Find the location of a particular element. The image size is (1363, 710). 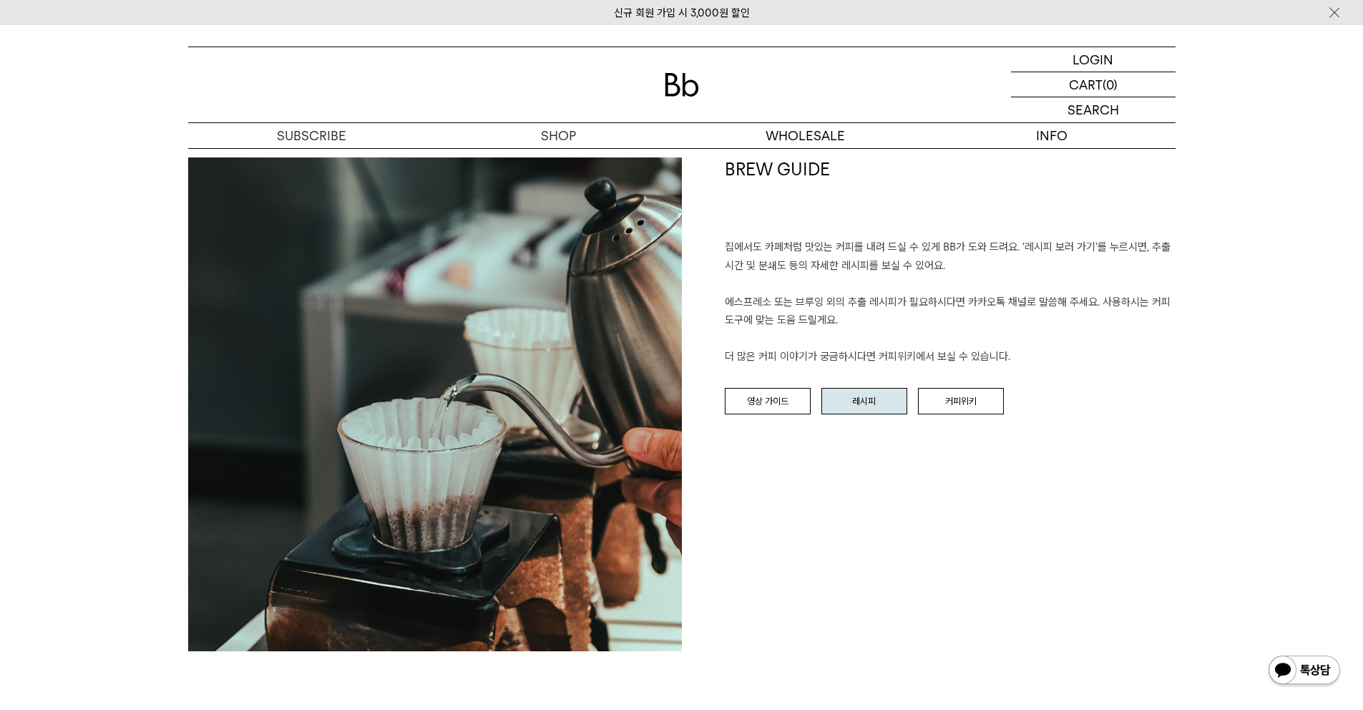

a: CART (0) is located at coordinates (1093, 84).